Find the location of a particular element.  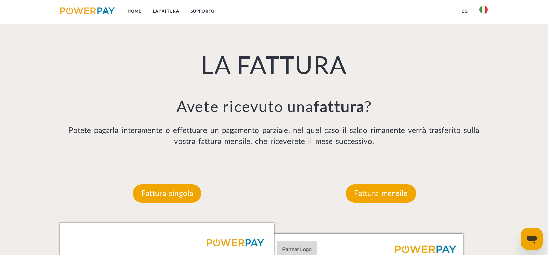

h3: Avete ricevuto una ? is located at coordinates (274, 106).